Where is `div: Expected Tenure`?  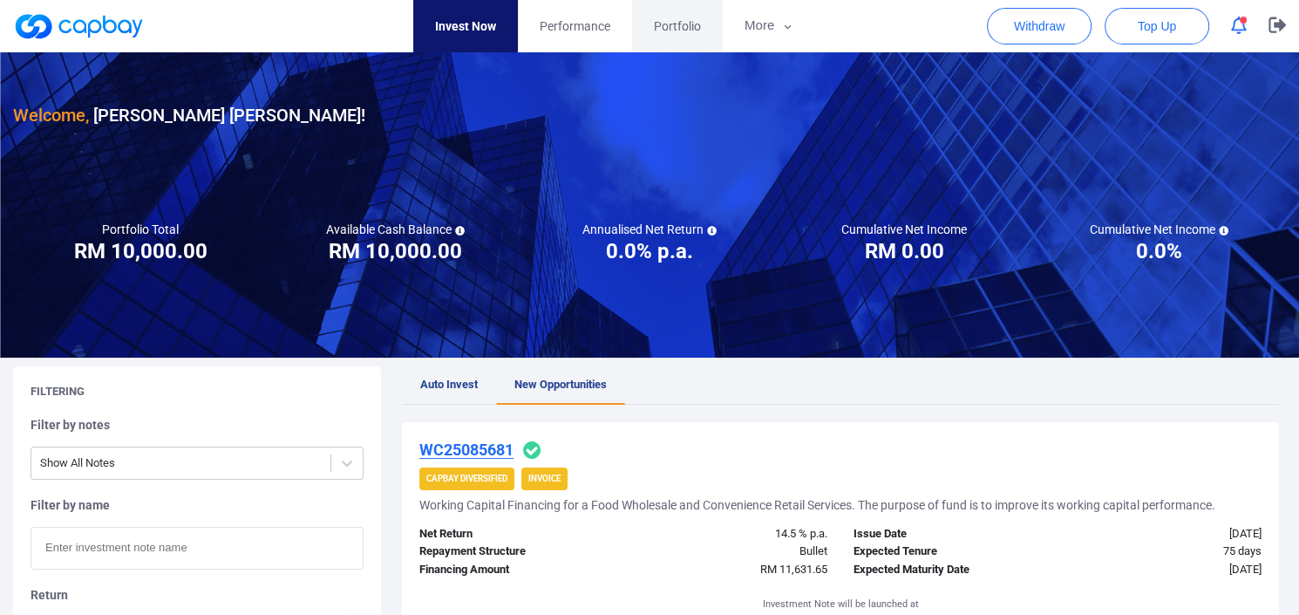 div: Expected Tenure is located at coordinates (949, 551).